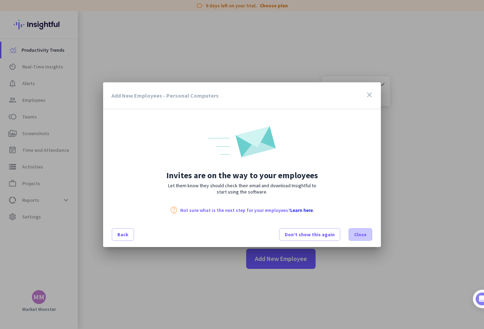  What do you see at coordinates (123, 234) in the screenshot?
I see `button: Back` at bounding box center [123, 234].